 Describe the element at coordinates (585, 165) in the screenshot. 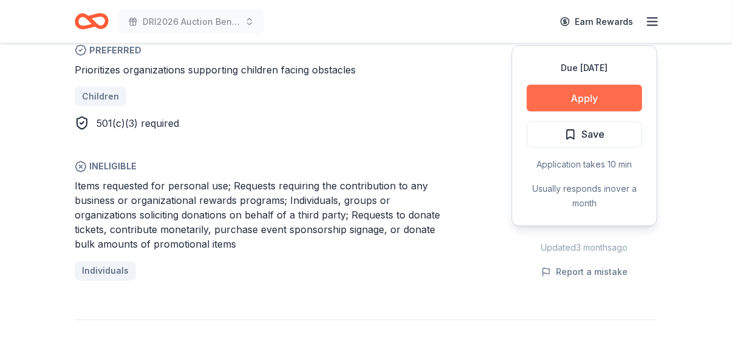

I see `div: Application takes 10 min` at that location.